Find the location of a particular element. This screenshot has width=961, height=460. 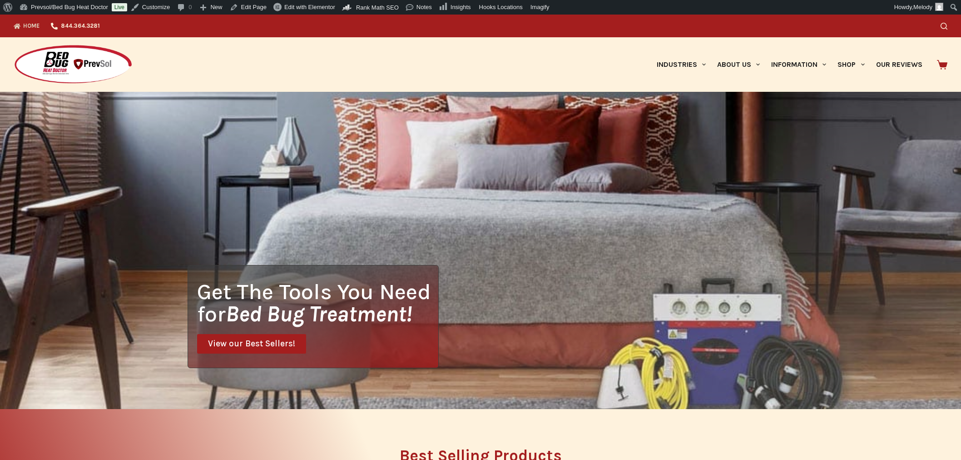

nav: Top Menu is located at coordinates (60, 26).